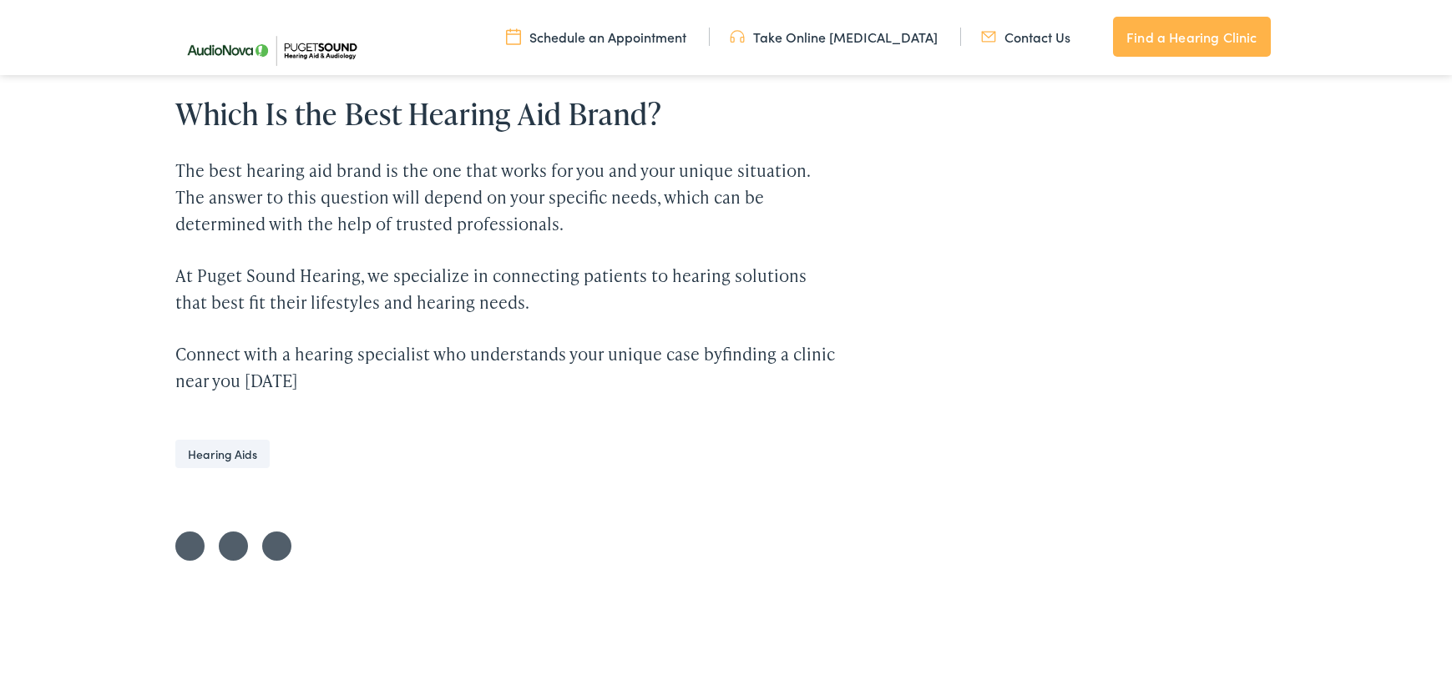 The width and height of the screenshot is (1452, 690). I want to click on a: Contact Us, so click(1025, 37).